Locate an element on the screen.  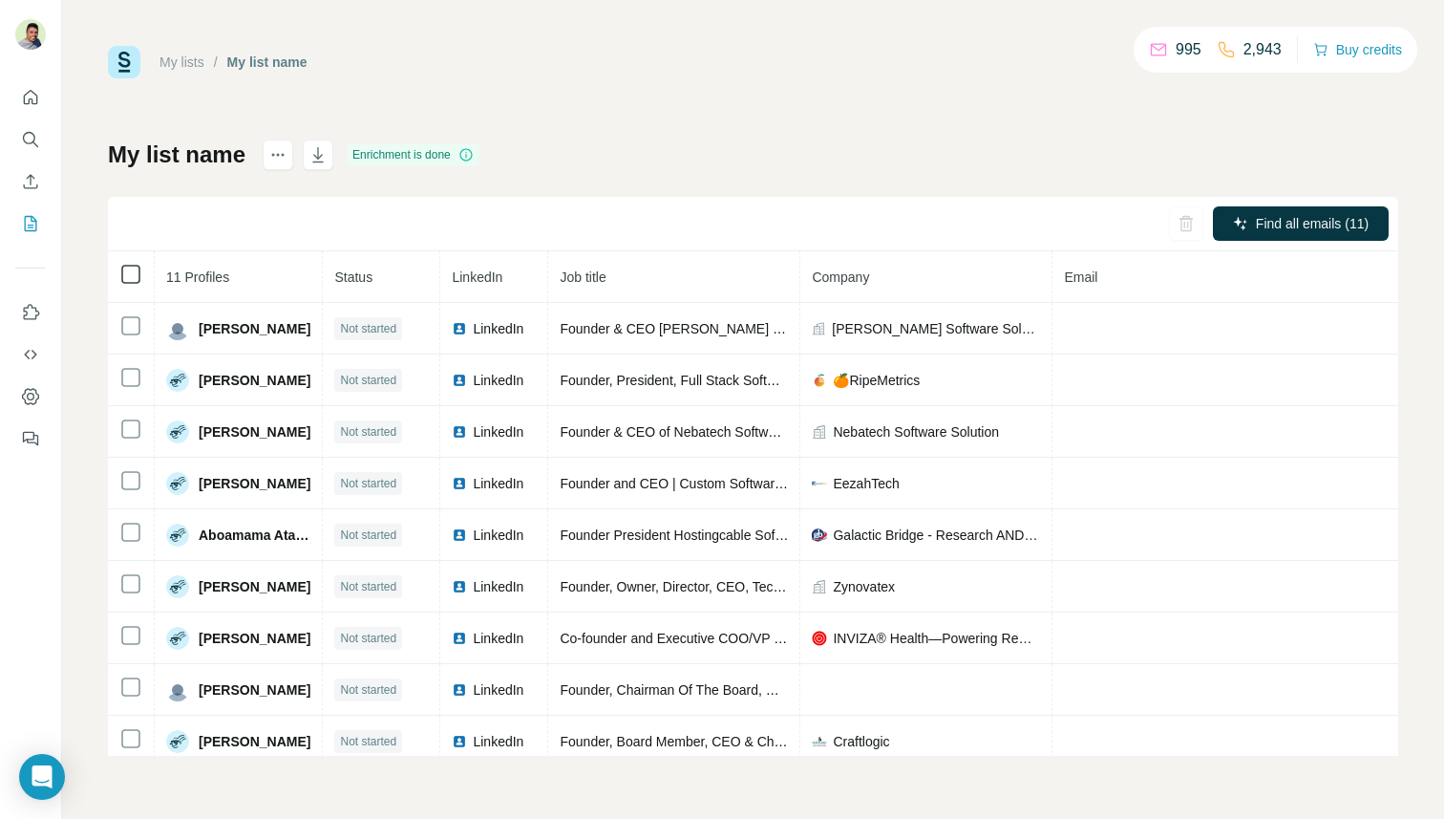
span: Aboamama Atahar is located at coordinates (254, 535).